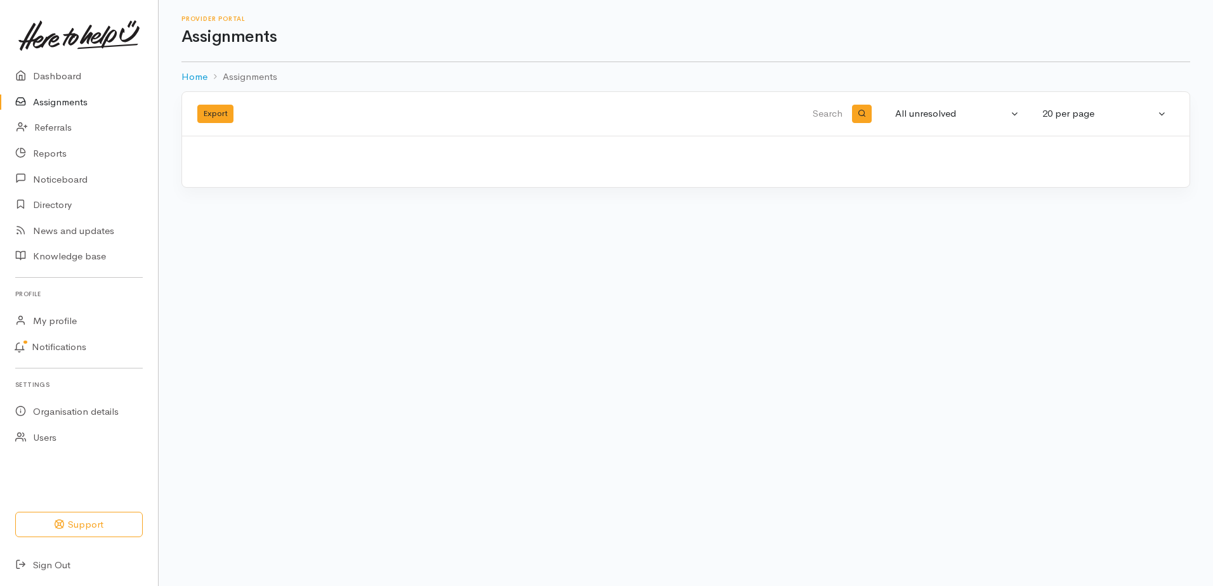 This screenshot has height=586, width=1213. I want to click on h1: Assignments, so click(686, 37).